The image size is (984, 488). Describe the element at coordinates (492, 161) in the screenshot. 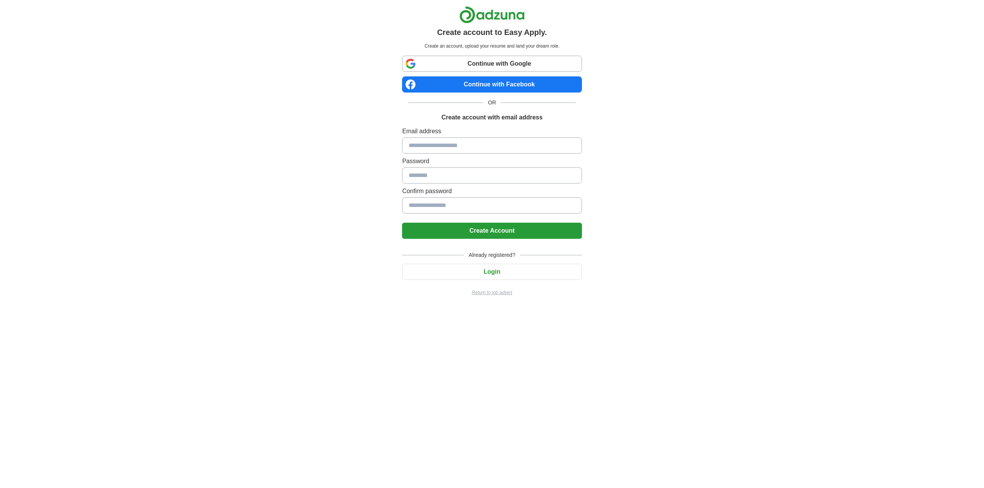

I see `label: Password` at that location.